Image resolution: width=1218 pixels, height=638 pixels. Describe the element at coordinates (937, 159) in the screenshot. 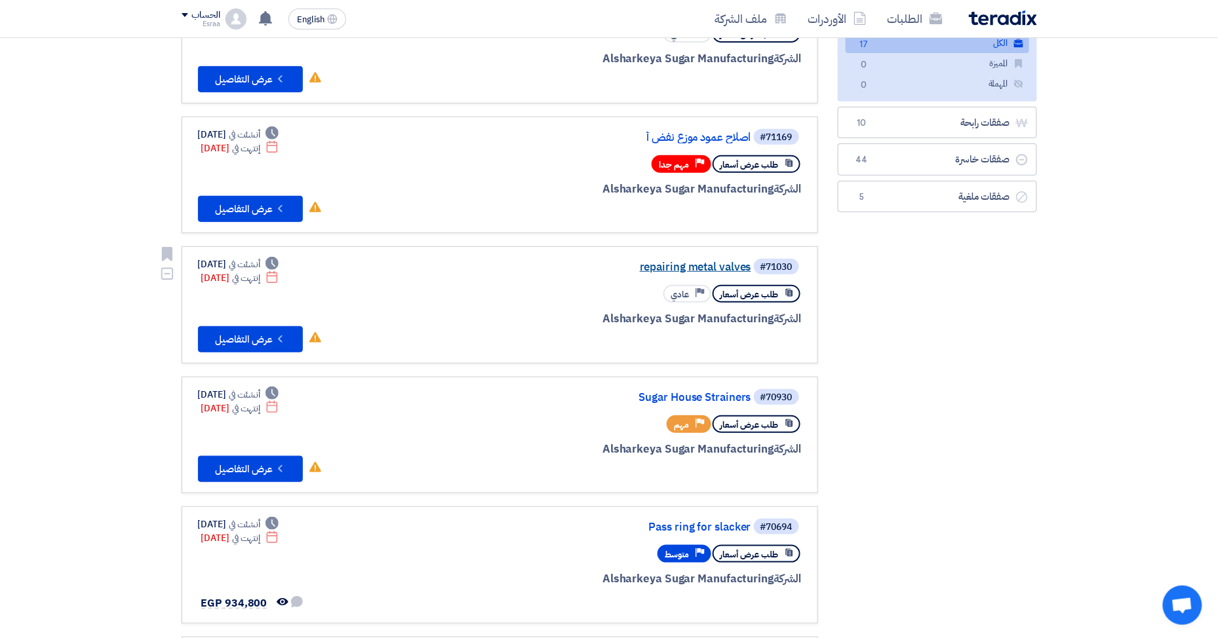

I see `a: صفقات خاسرة44` at that location.